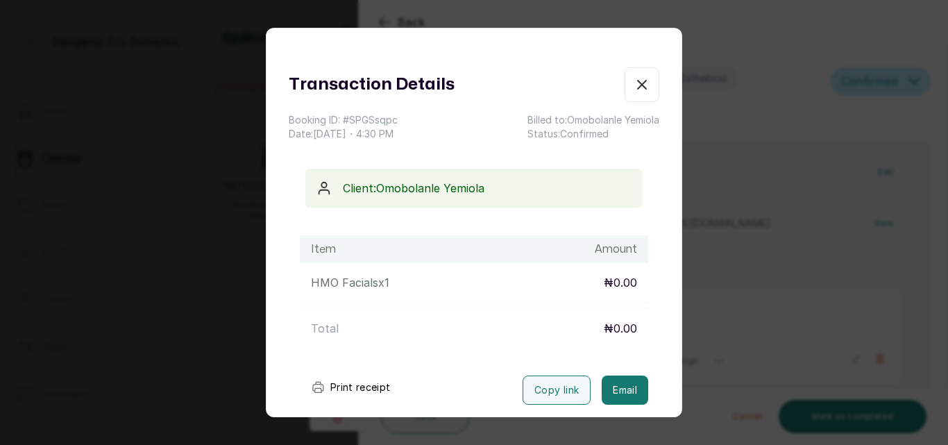 The image size is (948, 445). I want to click on button: Print receipt, so click(351, 387).